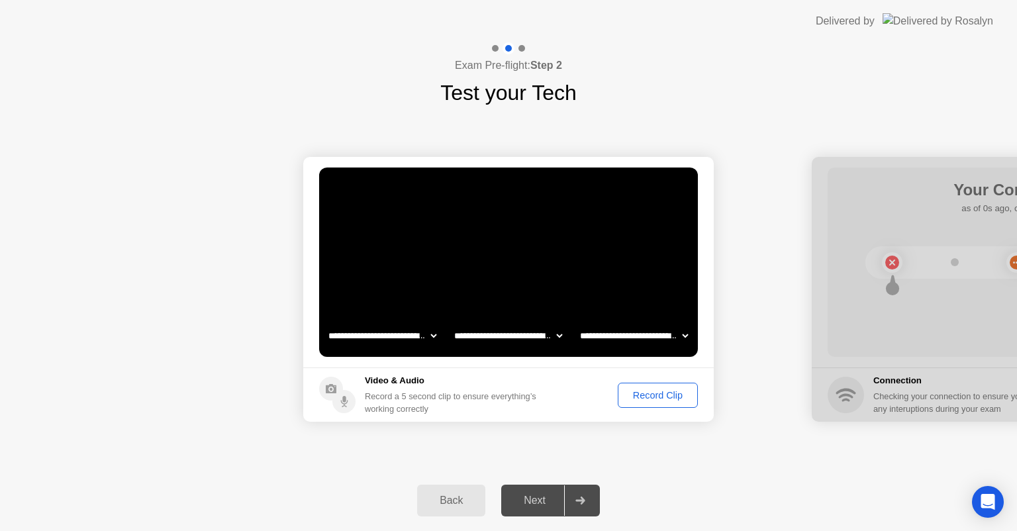 The height and width of the screenshot is (531, 1017). What do you see at coordinates (937, 21) in the screenshot?
I see `img: Delivered by Rosalyn` at bounding box center [937, 21].